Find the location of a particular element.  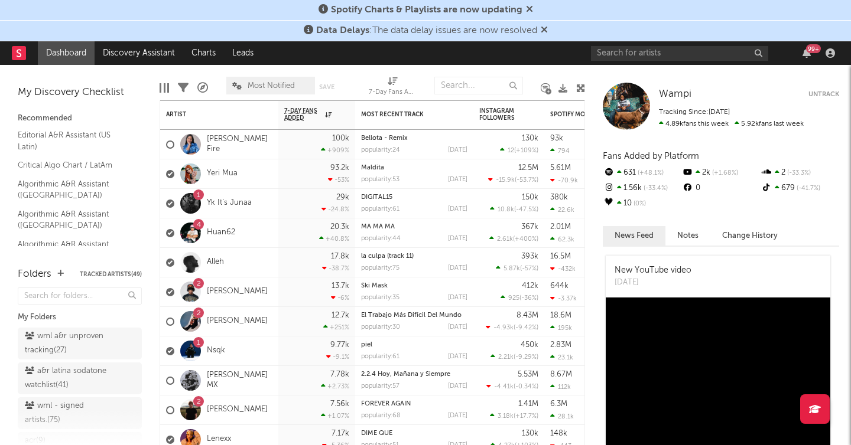

div: 2k is located at coordinates (720, 173).